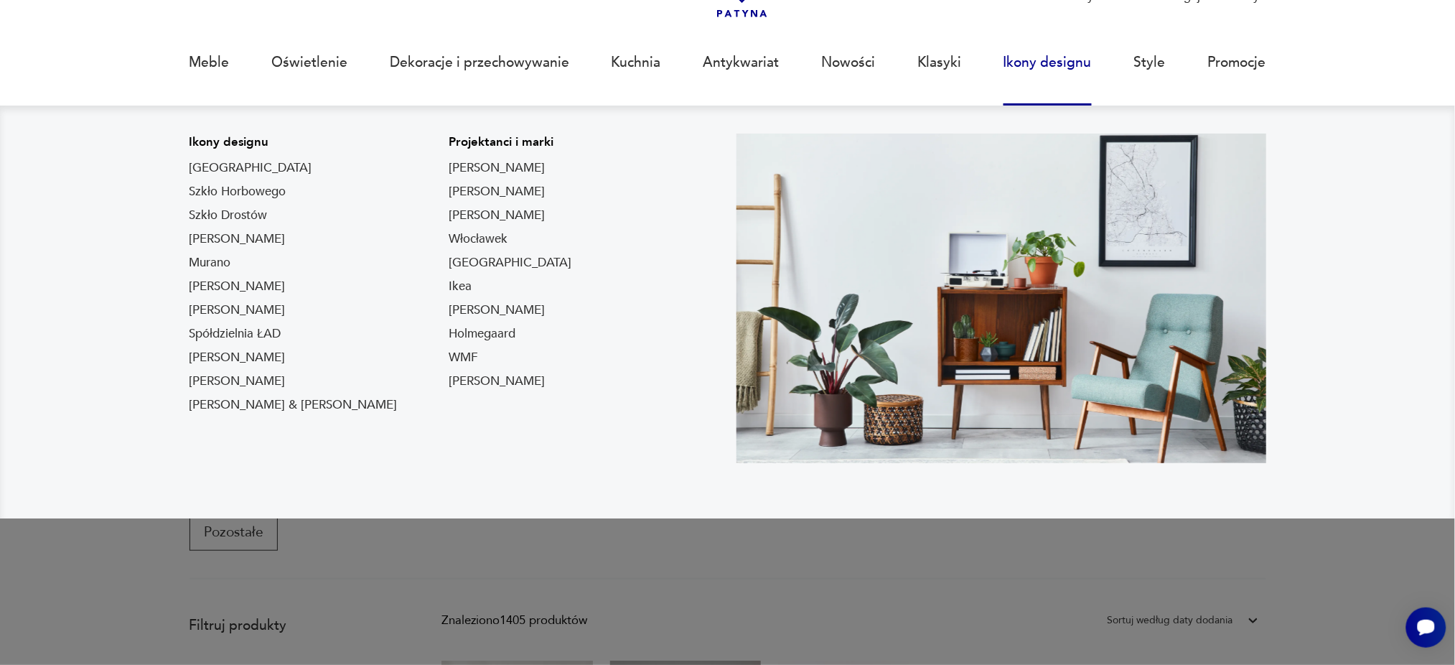 The width and height of the screenshot is (1455, 665). I want to click on a: Nowości, so click(848, 62).